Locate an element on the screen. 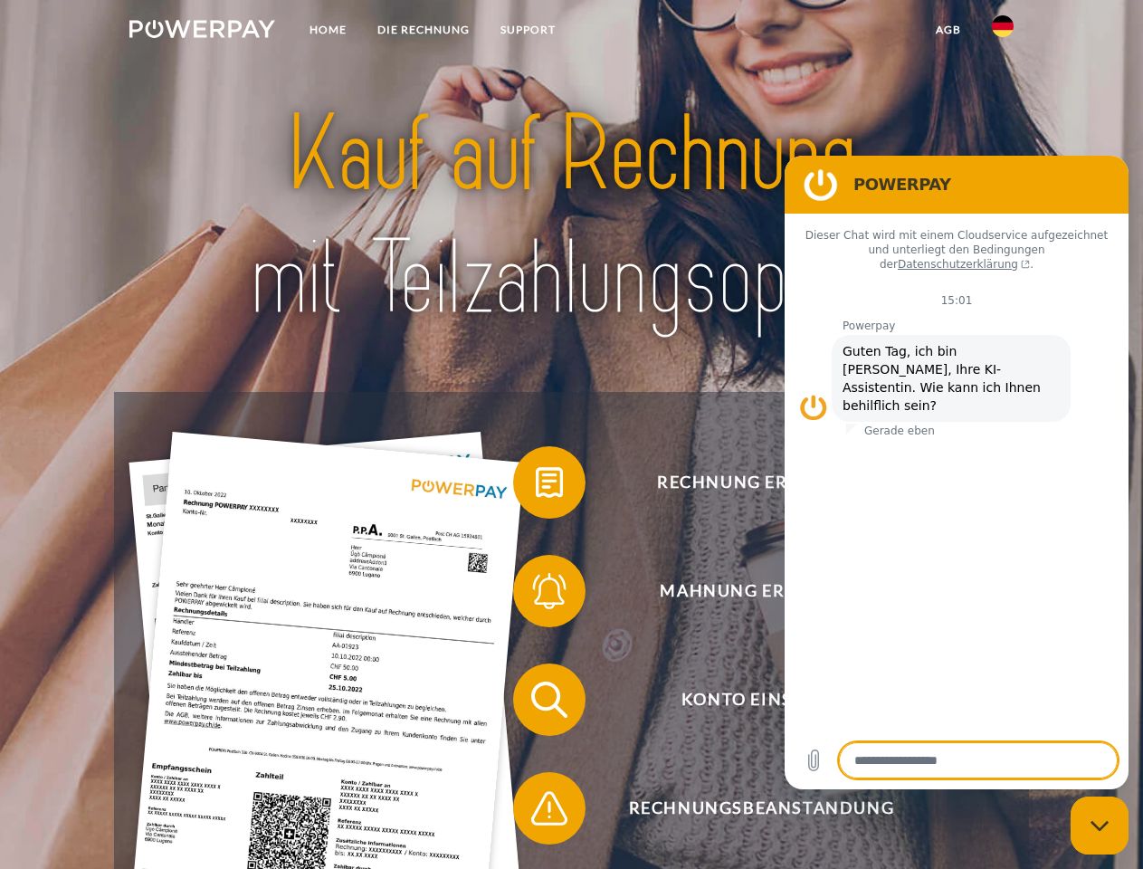 This screenshot has height=869, width=1143. img: qb_warning.svg is located at coordinates (549, 808).